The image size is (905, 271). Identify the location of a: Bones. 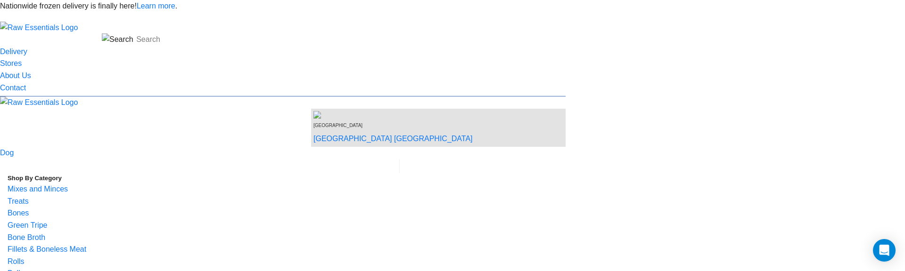
(204, 213).